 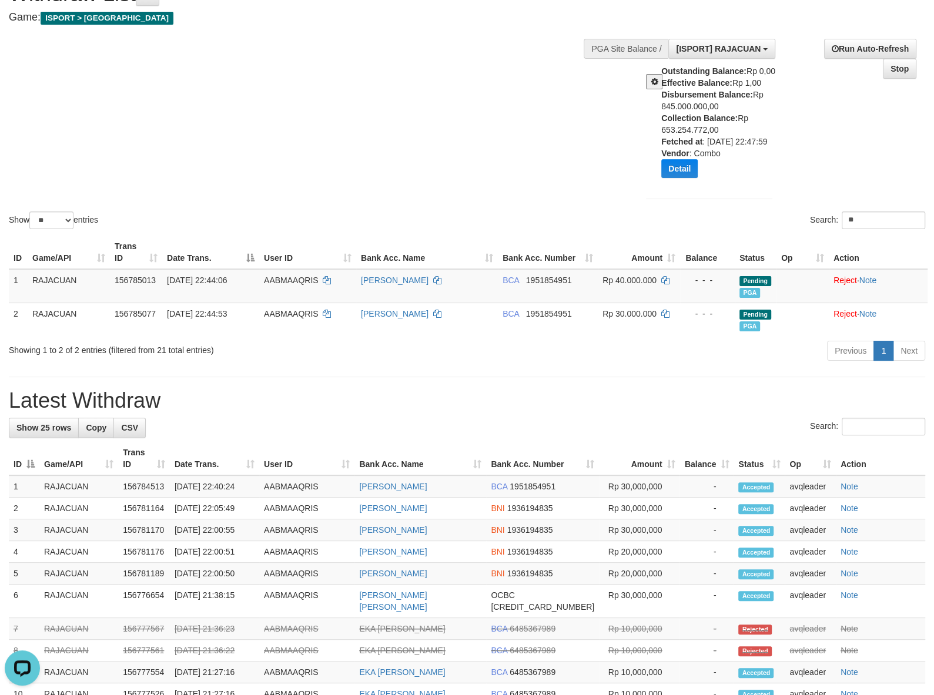 I want to click on th: Amount: activate to sort column ascending, so click(x=639, y=252).